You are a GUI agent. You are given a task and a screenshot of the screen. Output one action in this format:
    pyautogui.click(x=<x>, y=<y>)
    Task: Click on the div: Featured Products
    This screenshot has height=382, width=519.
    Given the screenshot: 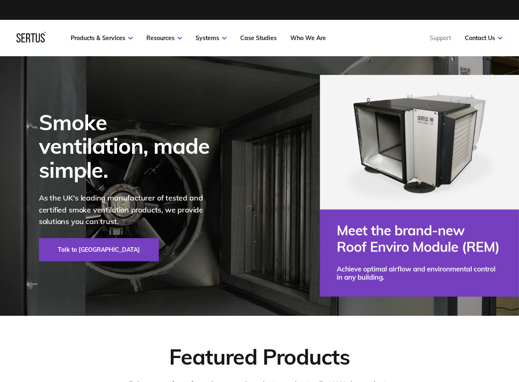 What is the action you would take?
    pyautogui.click(x=259, y=357)
    